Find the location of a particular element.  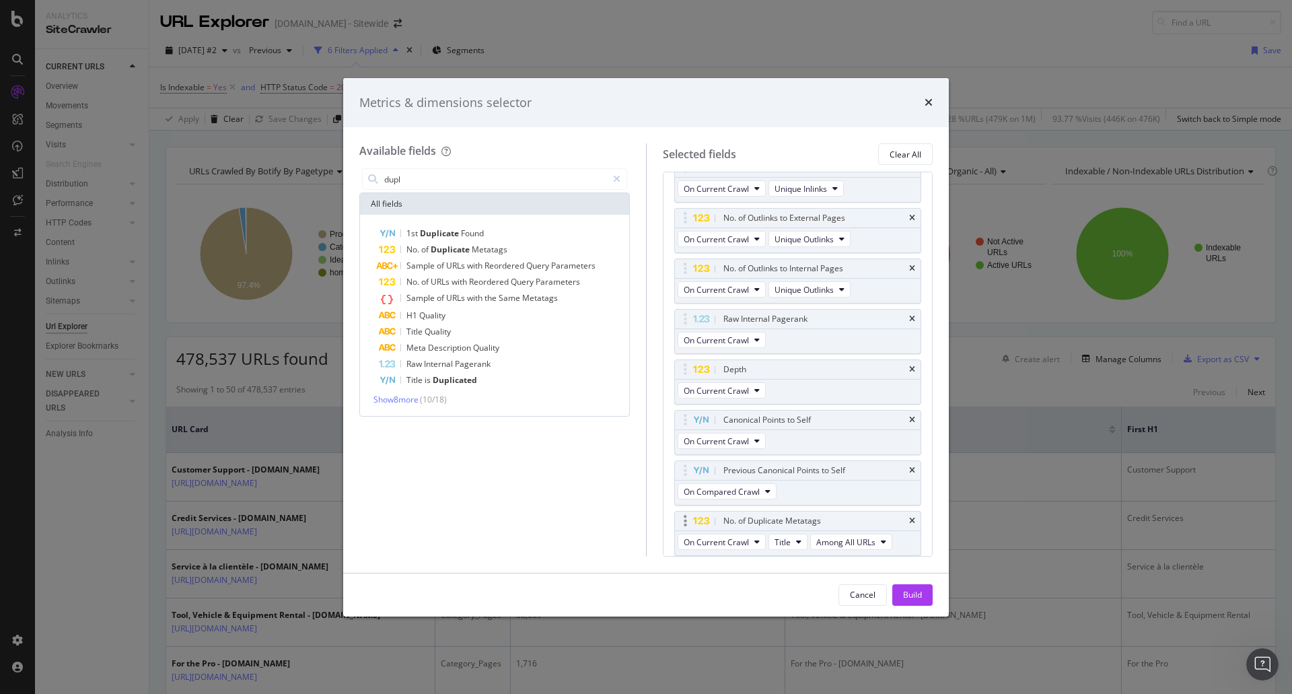

a: Source reference 9276105: is located at coordinates (162, 130).